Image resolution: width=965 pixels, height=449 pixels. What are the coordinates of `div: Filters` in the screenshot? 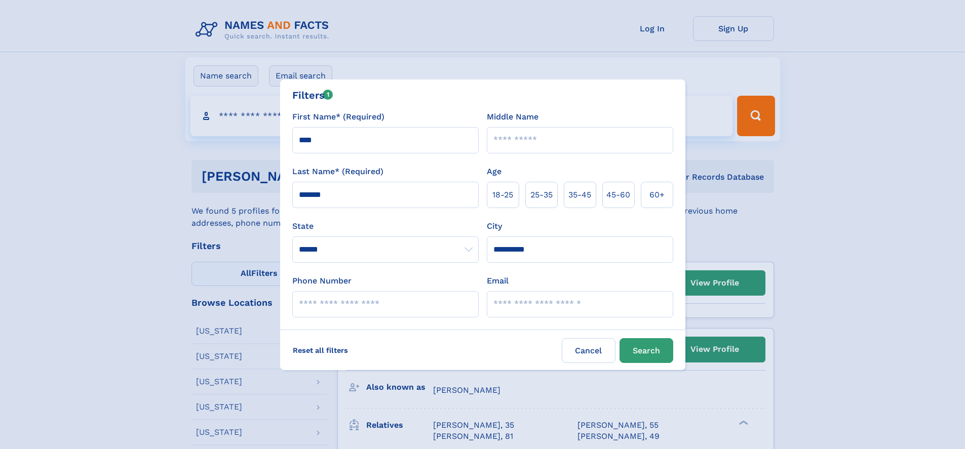 It's located at (313, 95).